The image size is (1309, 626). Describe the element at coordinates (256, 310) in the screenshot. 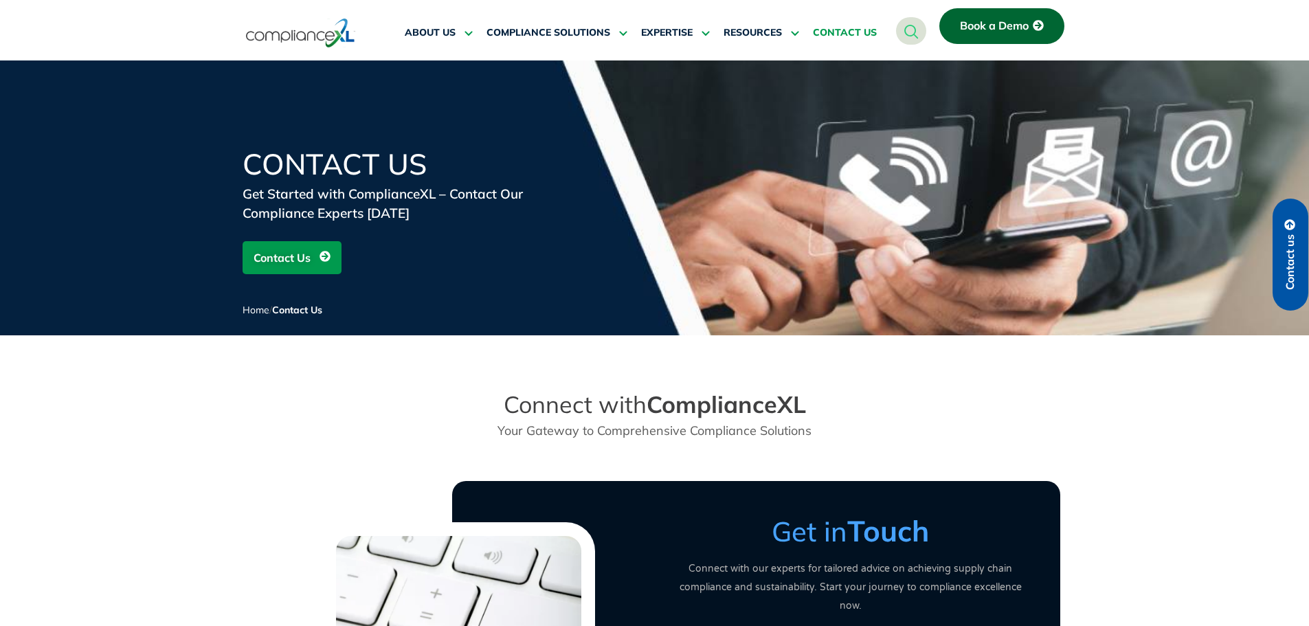

I see `a: Home` at that location.